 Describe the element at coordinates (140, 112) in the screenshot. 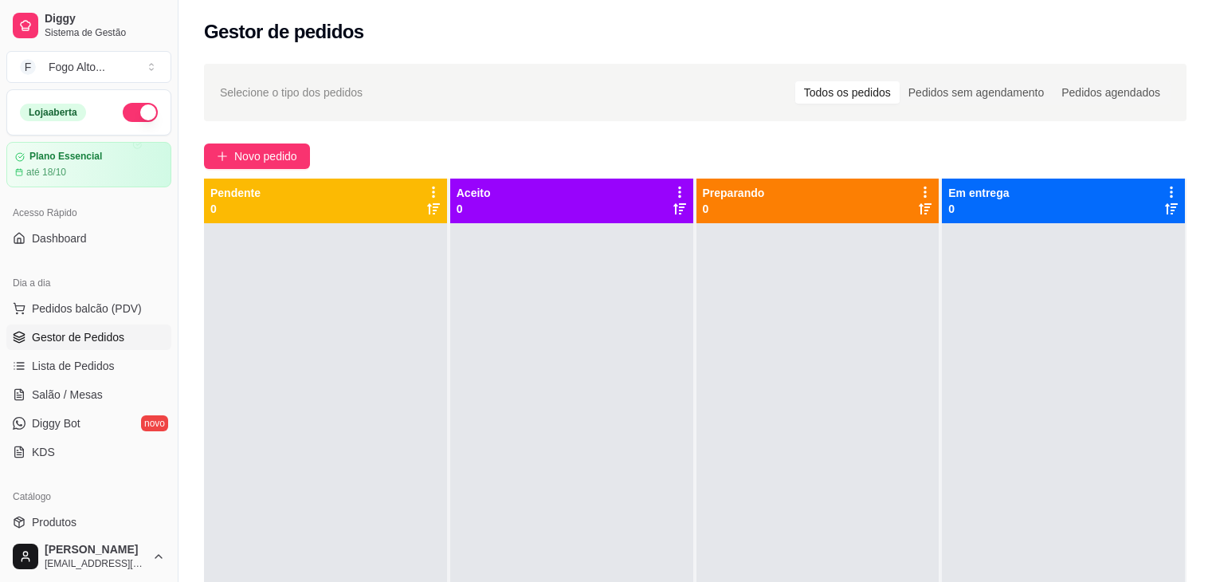

I see `button: Alterar Status` at that location.